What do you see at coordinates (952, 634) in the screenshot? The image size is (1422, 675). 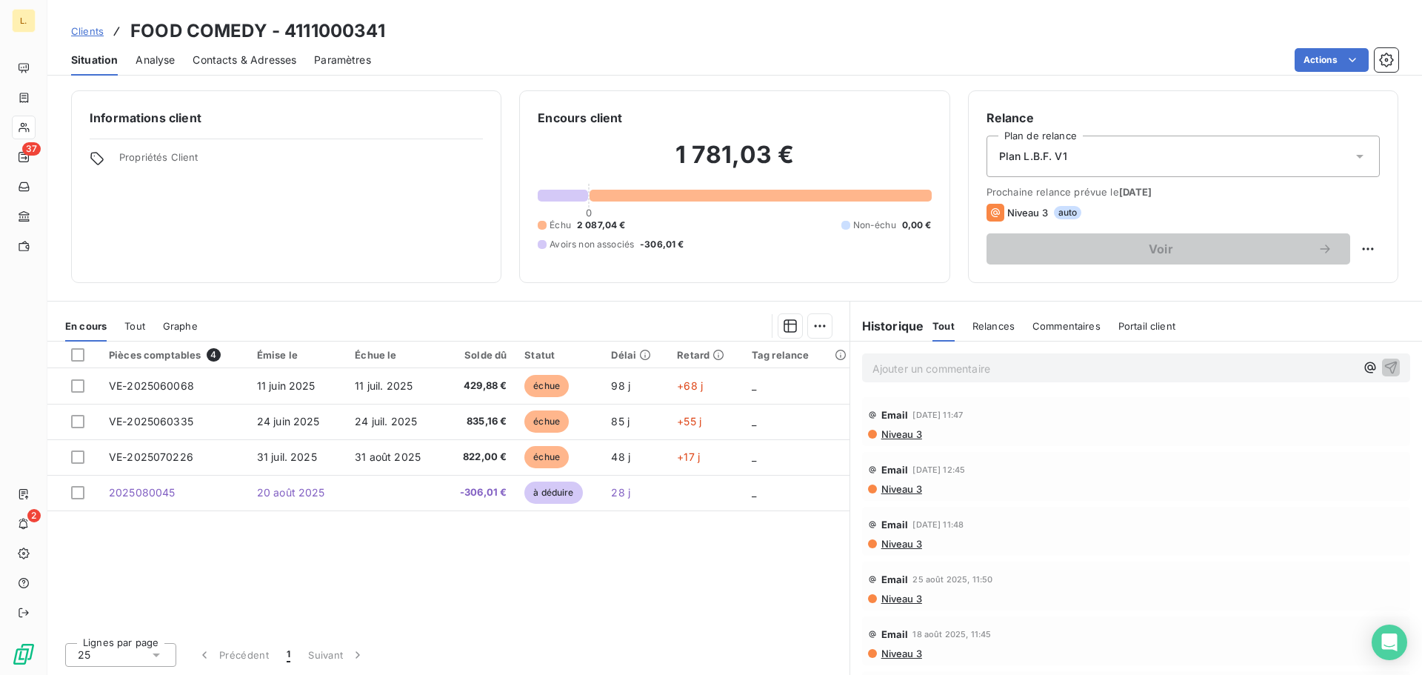 I see `span: 18 août 2025, 11:45` at bounding box center [952, 634].